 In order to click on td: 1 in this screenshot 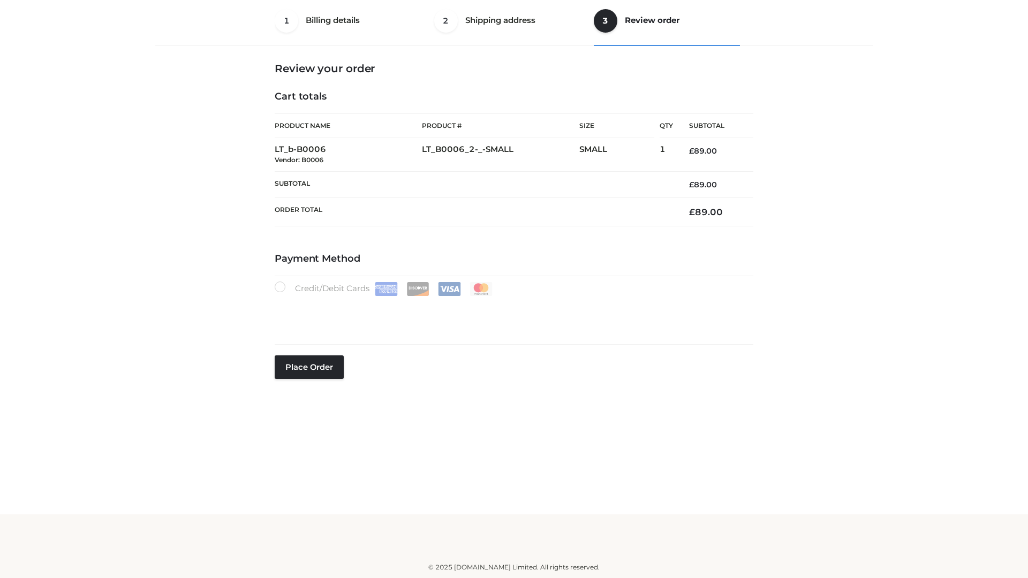, I will do `click(666, 155)`.